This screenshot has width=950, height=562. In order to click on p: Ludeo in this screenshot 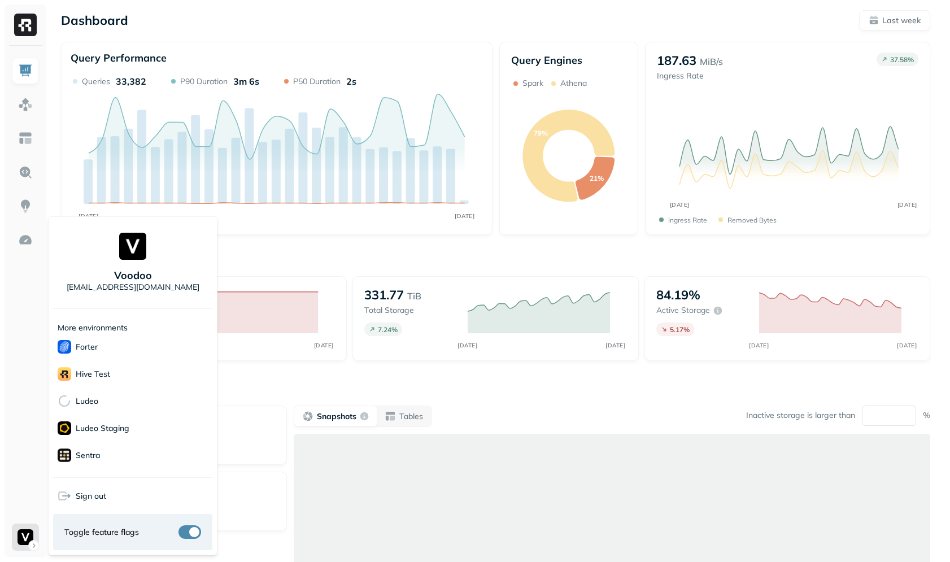, I will do `click(87, 401)`.